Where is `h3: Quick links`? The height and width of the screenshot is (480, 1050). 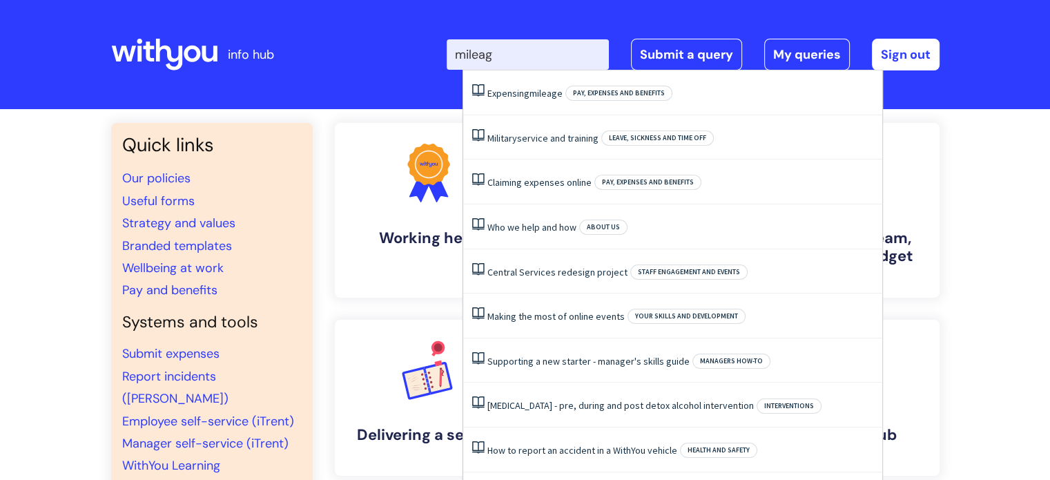
h3: Quick links is located at coordinates (212, 145).